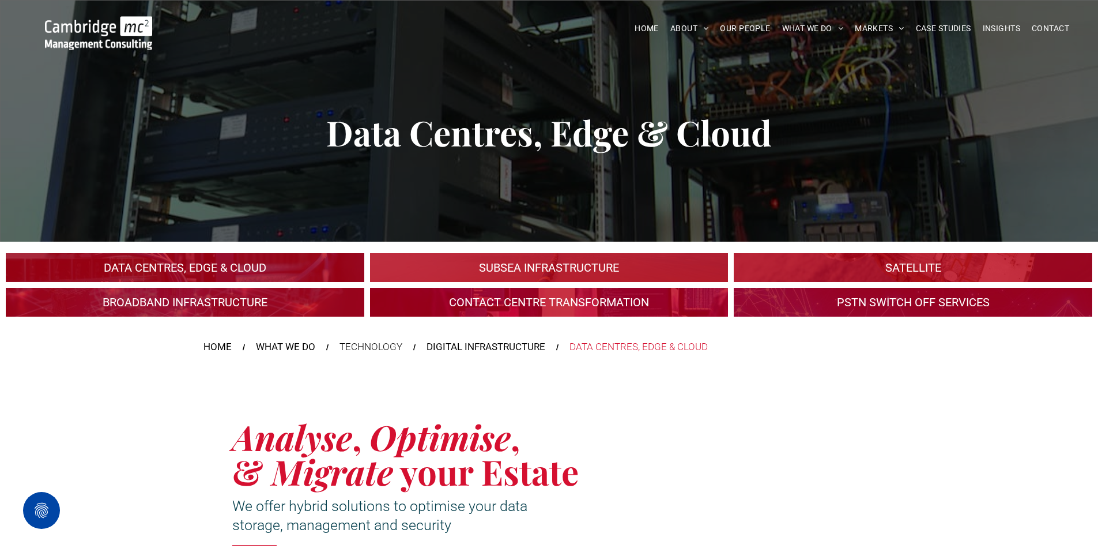 This screenshot has width=1098, height=552. Describe the element at coordinates (549, 132) in the screenshot. I see `span: Data Centres, Edge & Cloud` at that location.